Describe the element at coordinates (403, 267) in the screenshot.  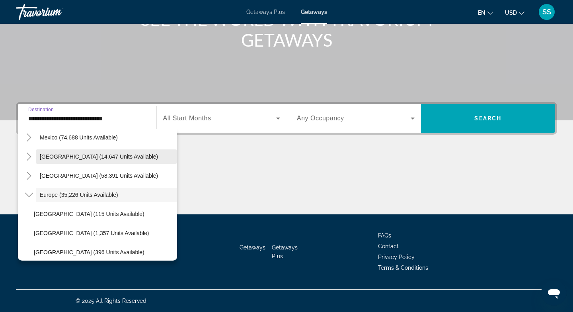
I see `span: Terms & Conditions` at that location.